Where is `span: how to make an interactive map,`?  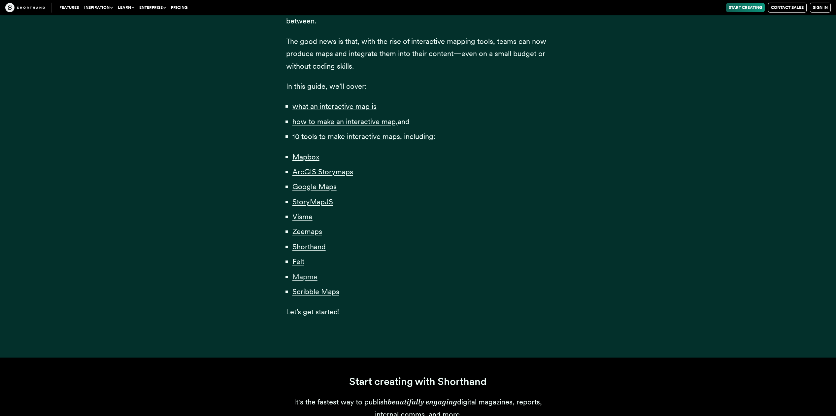 span: how to make an interactive map, is located at coordinates (345, 121).